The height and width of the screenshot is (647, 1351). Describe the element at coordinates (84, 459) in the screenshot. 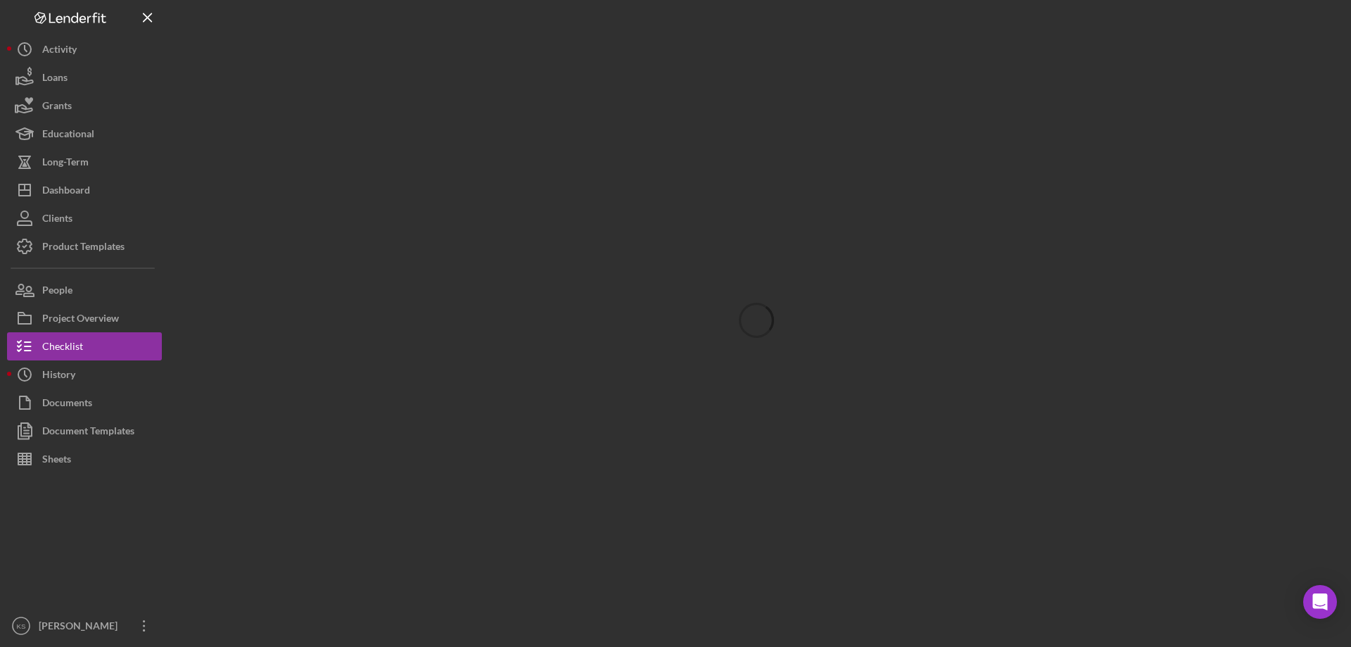

I see `button: Sheets` at that location.